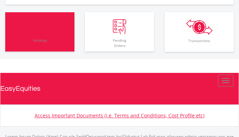  Describe the element at coordinates (40, 32) in the screenshot. I see `button: Holdings` at that location.